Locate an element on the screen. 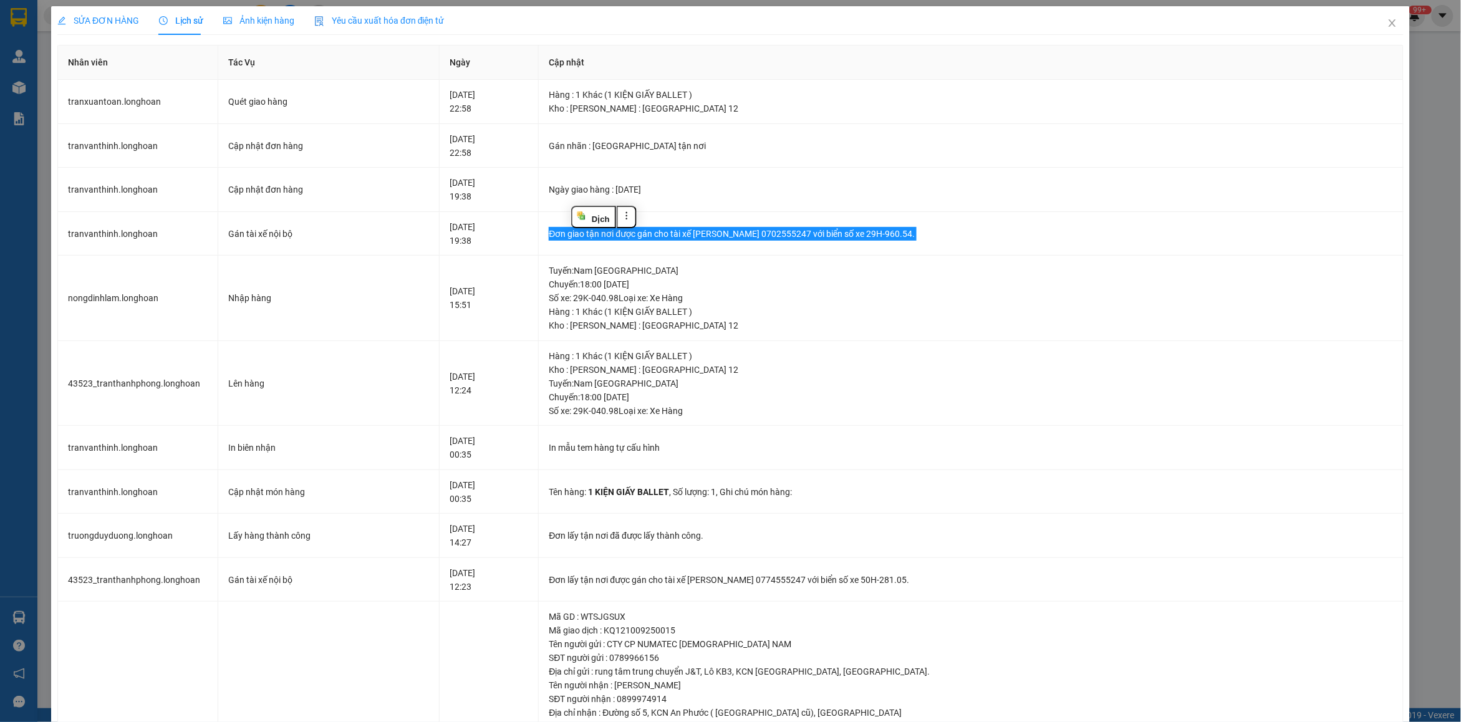  img: icon is located at coordinates (319, 21).